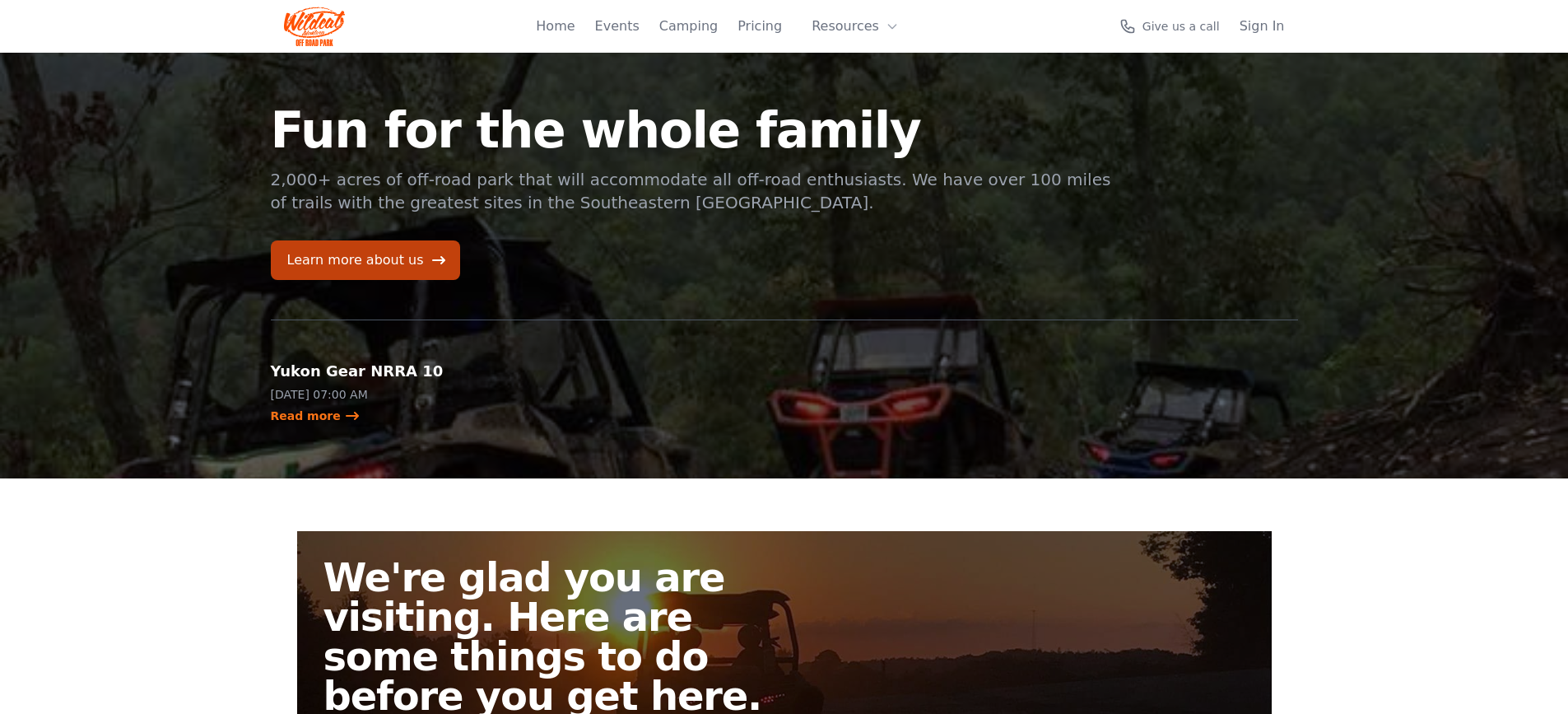 The width and height of the screenshot is (1568, 714). What do you see at coordinates (314, 26) in the screenshot?
I see `img: Wildcat Logo` at bounding box center [314, 26].